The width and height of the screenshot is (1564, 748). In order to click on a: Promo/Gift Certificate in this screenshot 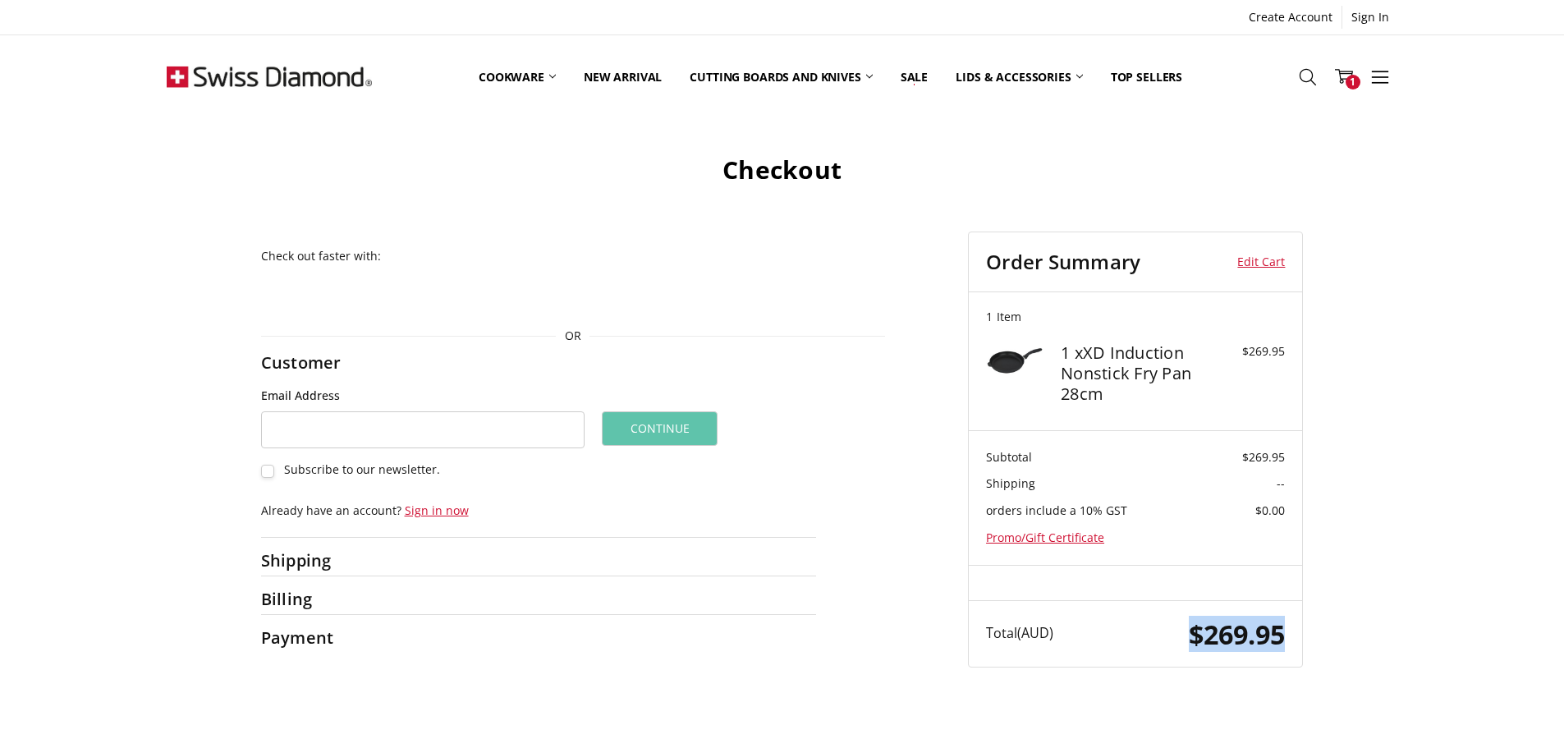, I will do `click(1045, 537)`.